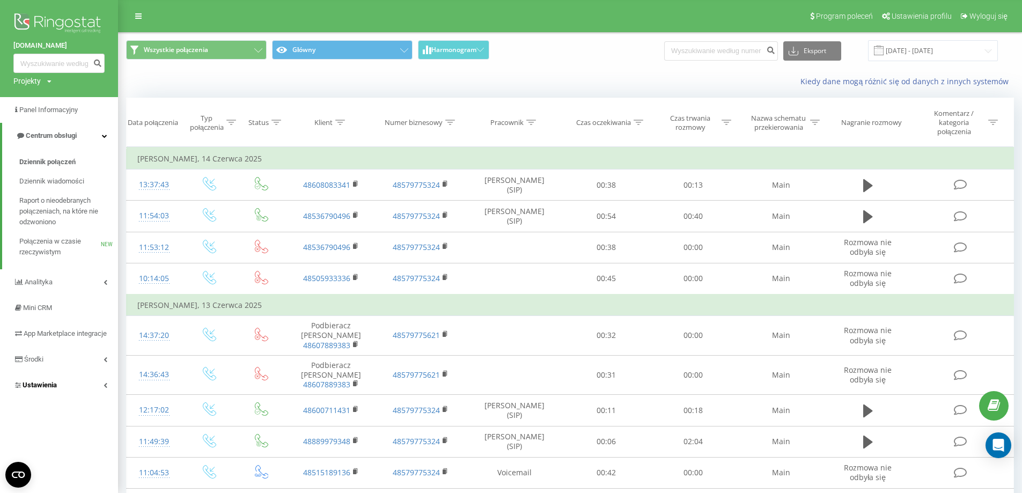  I want to click on span: Panel Informacyjny, so click(48, 109).